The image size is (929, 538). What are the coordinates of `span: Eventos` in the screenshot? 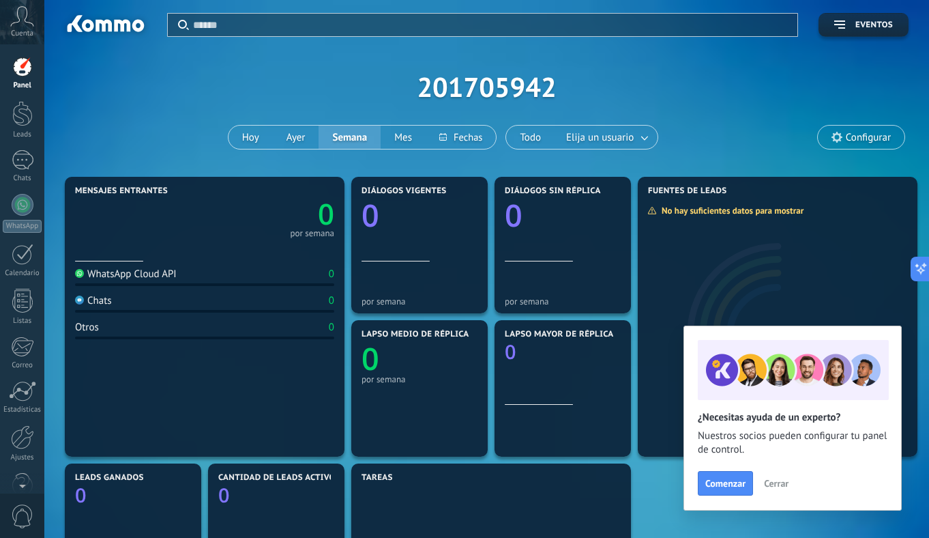 It's located at (874, 25).